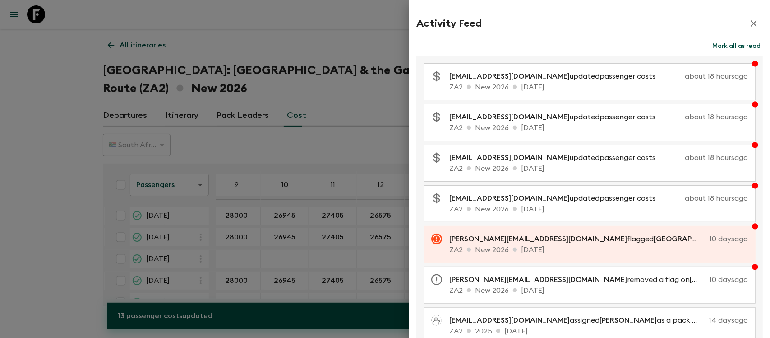 The height and width of the screenshot is (338, 770). What do you see at coordinates (737, 46) in the screenshot?
I see `button: Mark all as read` at bounding box center [737, 46].